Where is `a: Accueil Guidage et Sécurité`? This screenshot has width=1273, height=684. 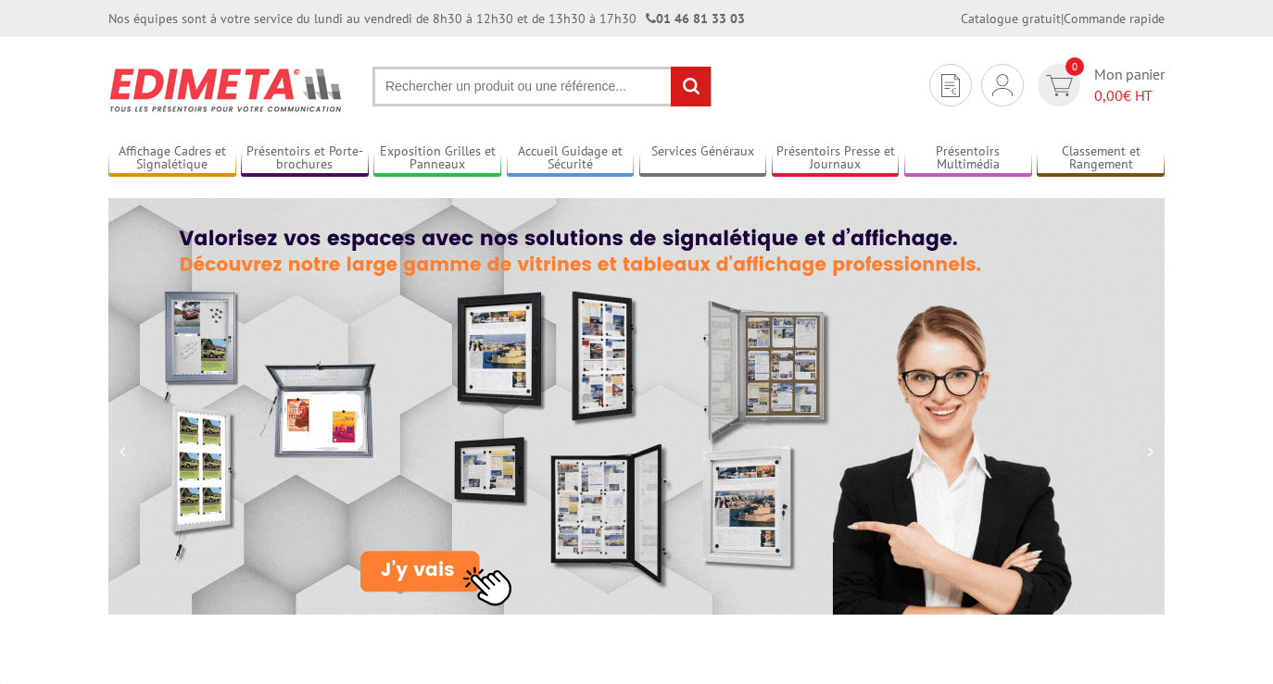 a: Accueil Guidage et Sécurité is located at coordinates (570, 158).